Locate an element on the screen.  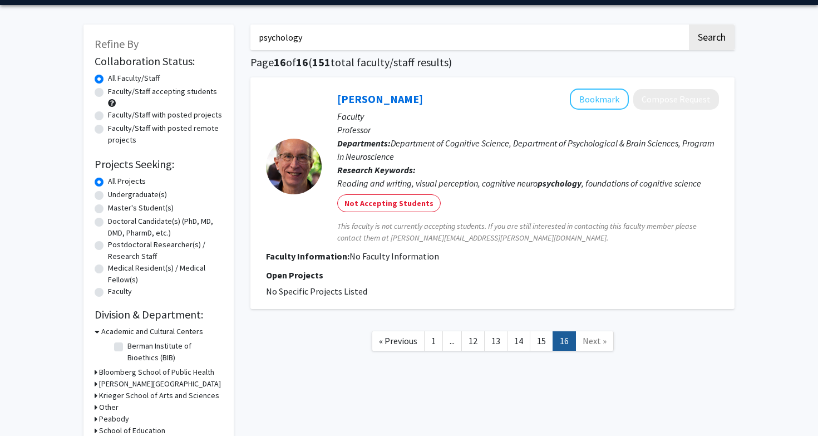
a: Next Page is located at coordinates (594, 341).